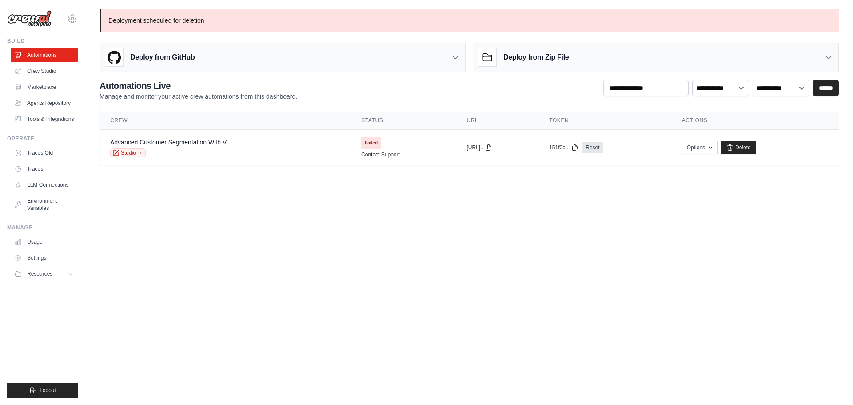 The height and width of the screenshot is (405, 853). Describe the element at coordinates (403, 120) in the screenshot. I see `th: Status` at that location.